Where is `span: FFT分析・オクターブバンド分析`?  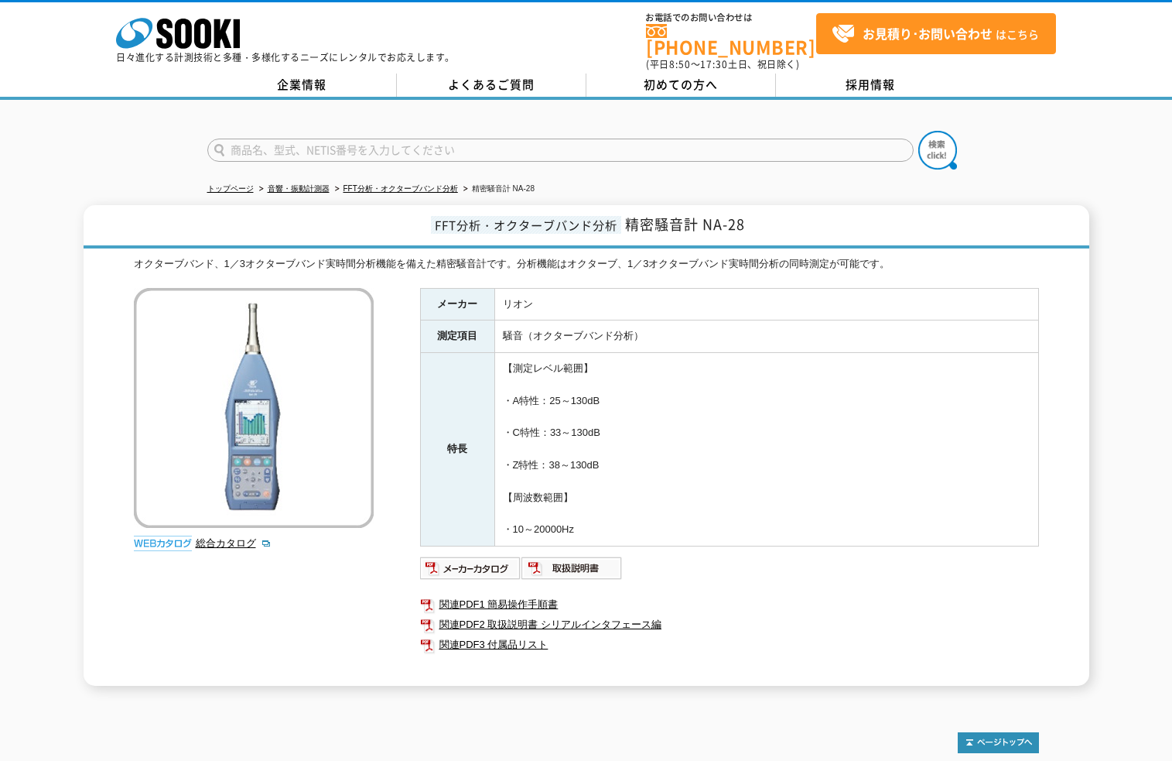 span: FFT分析・オクターブバンド分析 is located at coordinates (526, 224).